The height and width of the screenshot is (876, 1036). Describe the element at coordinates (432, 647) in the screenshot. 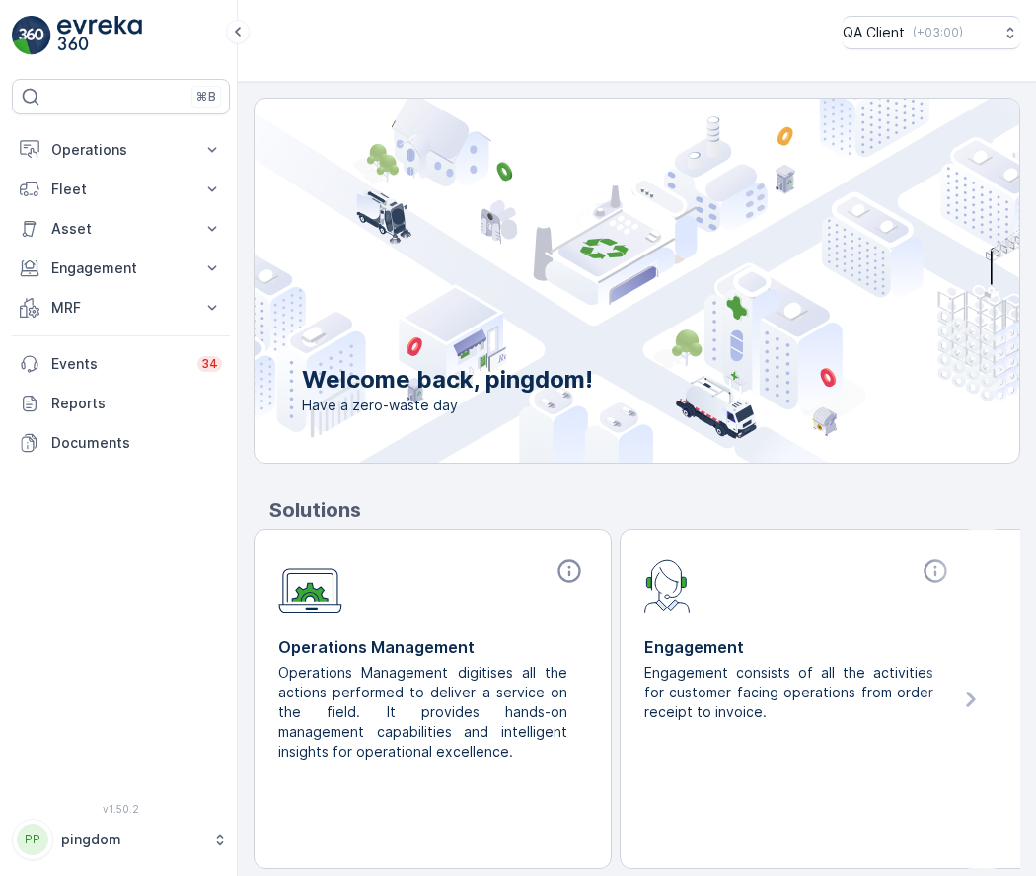

I see `p: Operations Management` at that location.